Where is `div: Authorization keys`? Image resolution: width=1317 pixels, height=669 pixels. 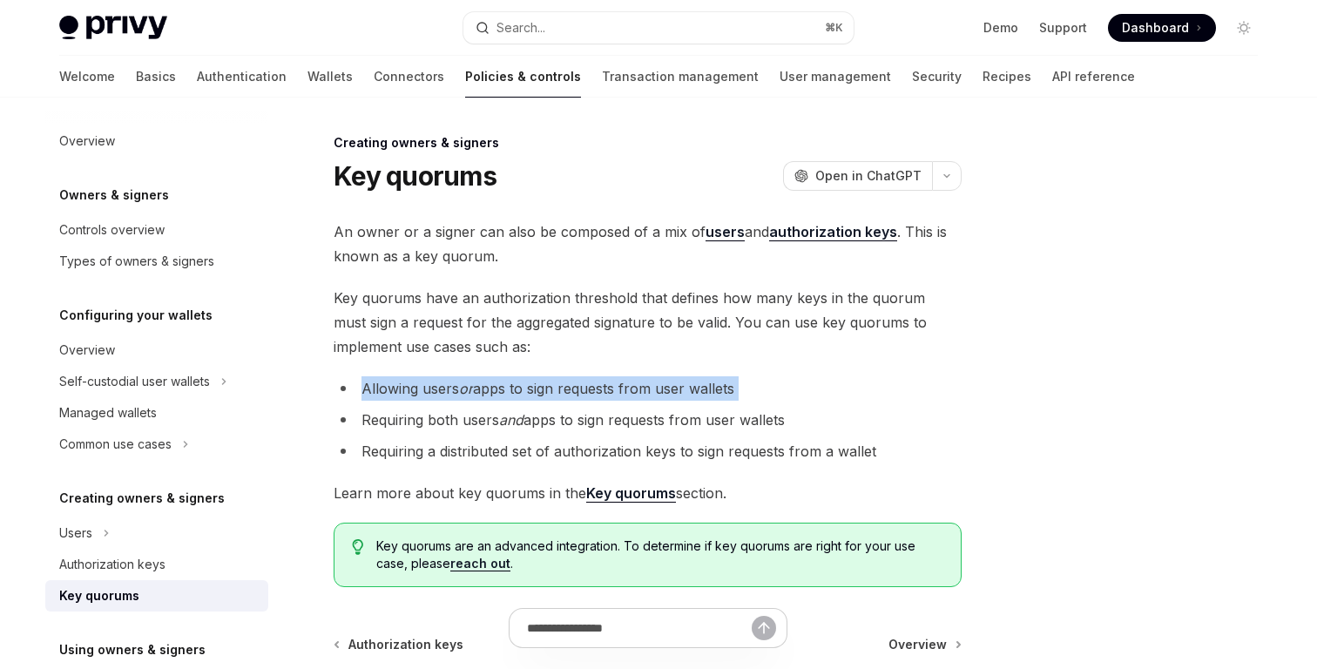
div: Authorization keys is located at coordinates (112, 564).